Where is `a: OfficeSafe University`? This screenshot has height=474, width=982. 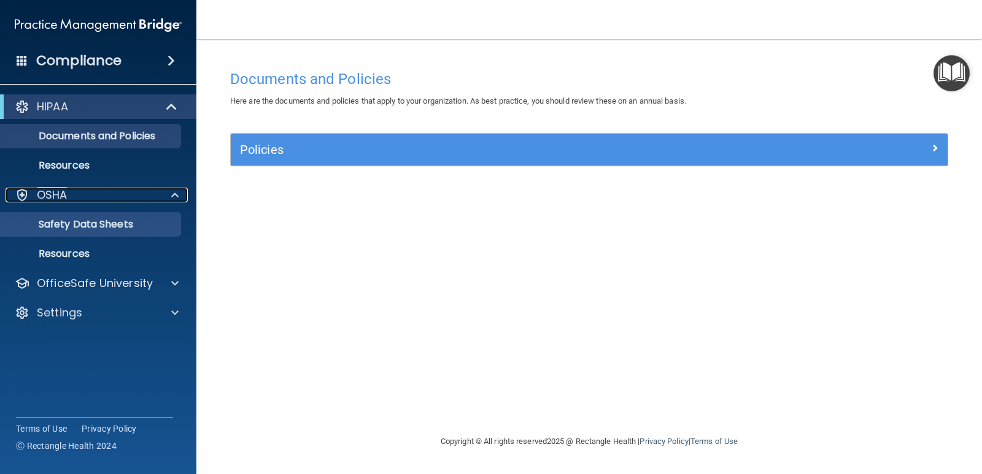
a: OfficeSafe University is located at coordinates (96, 284).